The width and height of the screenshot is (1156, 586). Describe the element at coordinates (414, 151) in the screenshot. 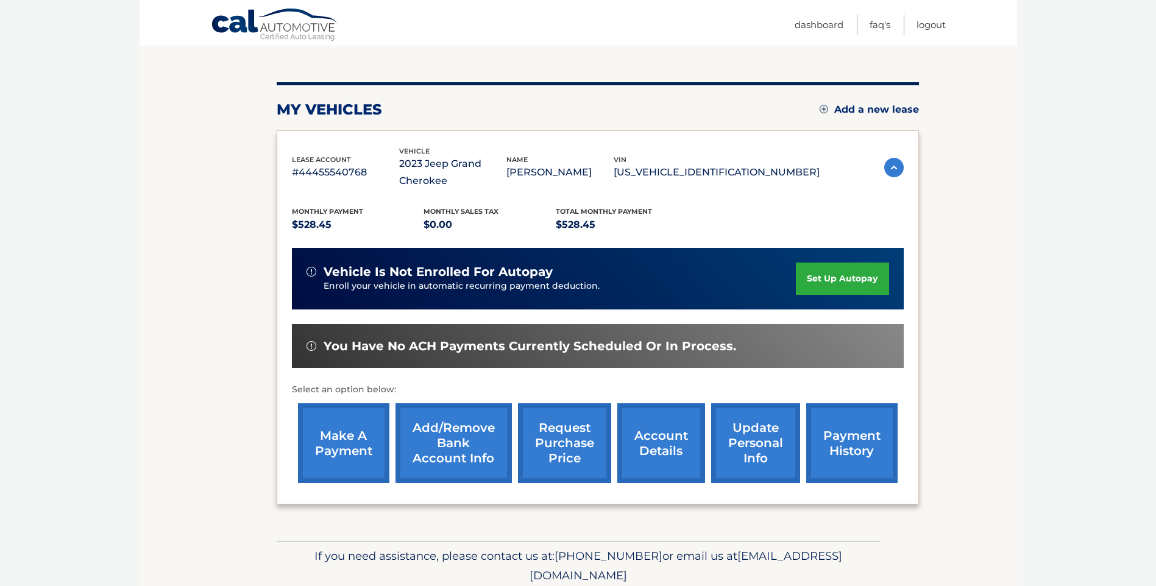

I see `span: vehicle` at that location.